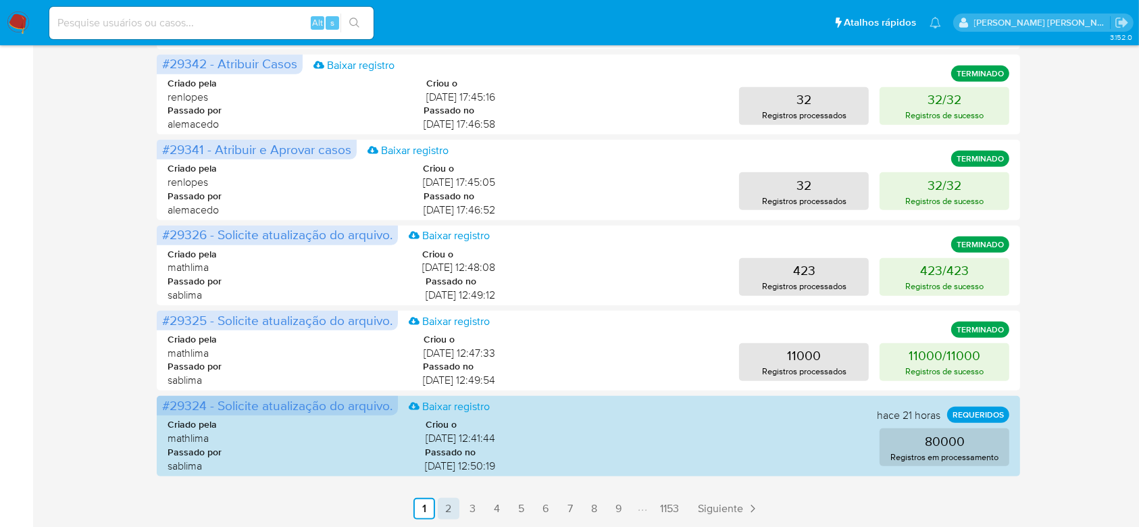 The image size is (1139, 527). I want to click on span: 3.152.0, so click(1121, 37).